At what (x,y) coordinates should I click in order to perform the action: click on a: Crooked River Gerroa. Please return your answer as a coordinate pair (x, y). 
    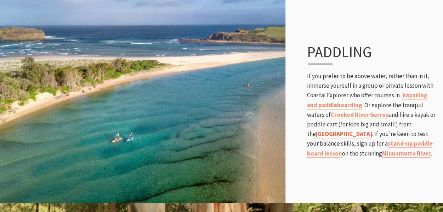
    Looking at the image, I should click on (360, 114).